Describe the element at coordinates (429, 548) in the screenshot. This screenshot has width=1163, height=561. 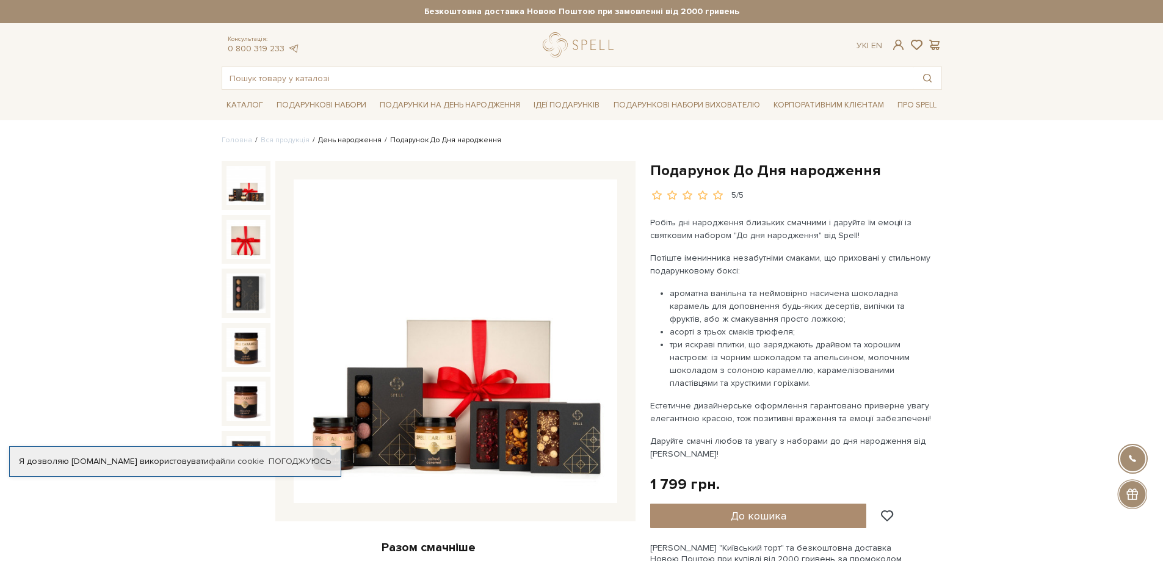
I see `div: Разом смачніше` at that location.